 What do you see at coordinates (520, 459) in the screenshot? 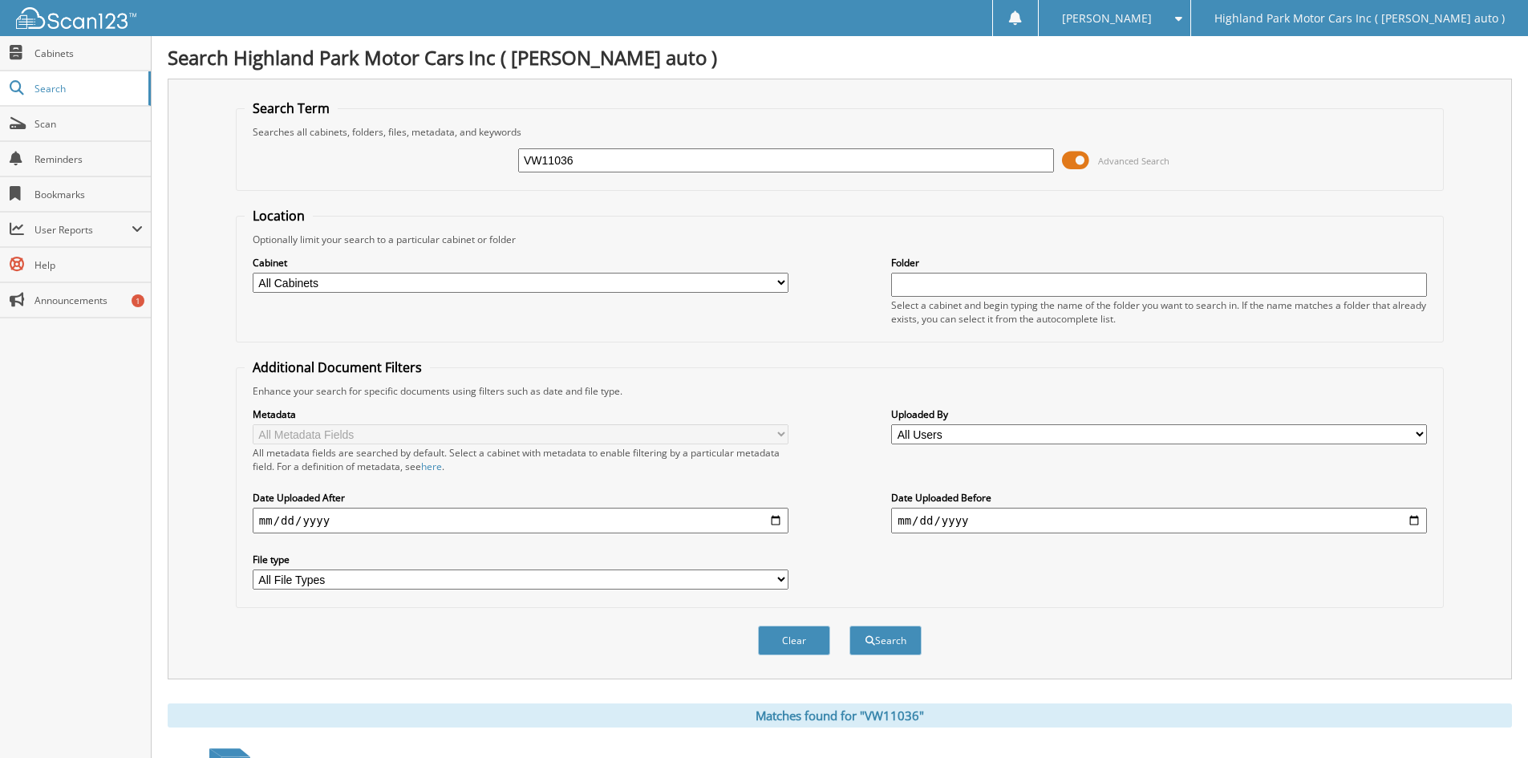
I see `div: All metadata fields are searched by default. Select a cabinet with metadata to enable filtering b...` at bounding box center [520, 459].